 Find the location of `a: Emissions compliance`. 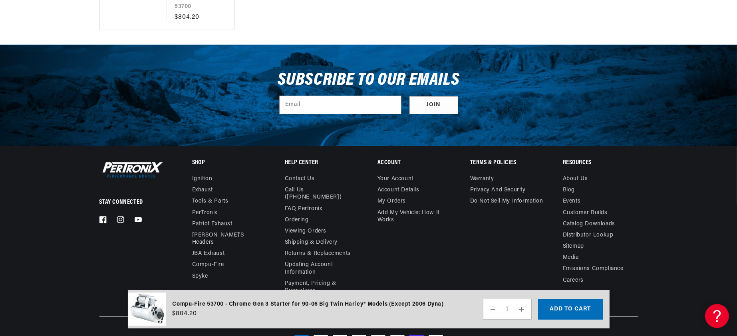

a: Emissions compliance is located at coordinates (593, 269).